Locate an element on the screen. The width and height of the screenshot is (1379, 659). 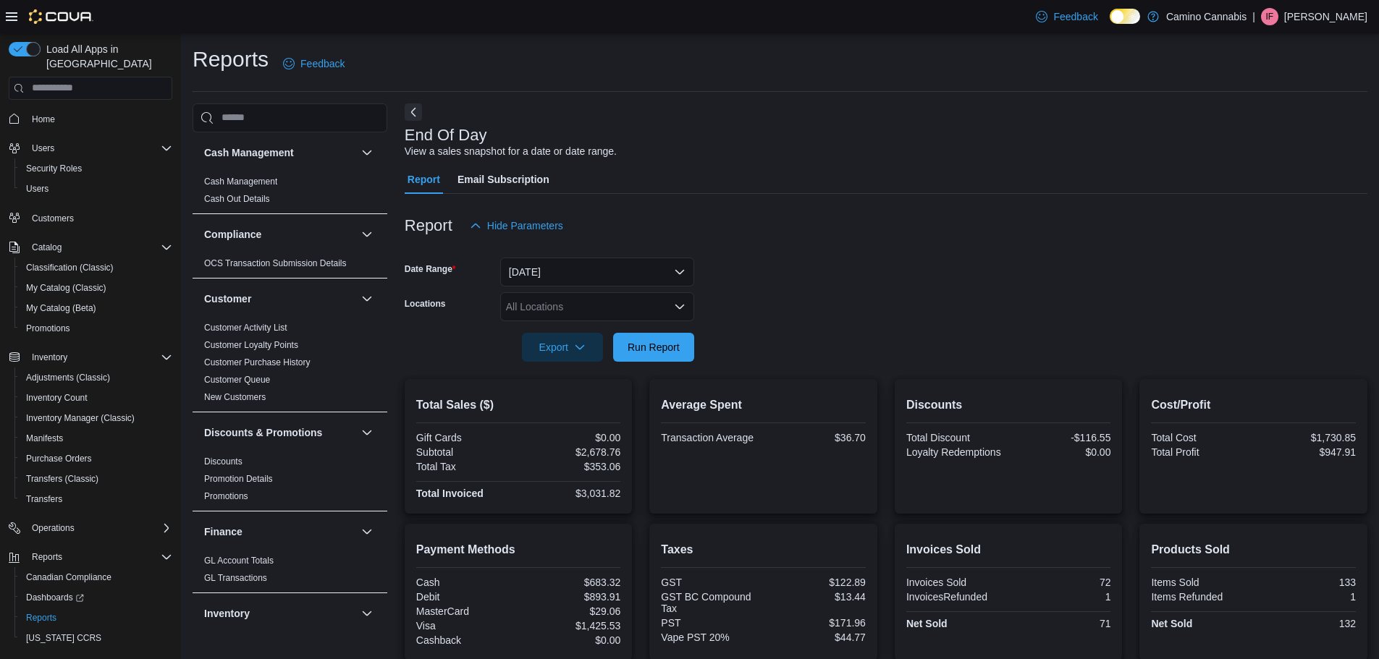
span: GL Transactions is located at coordinates (235, 578).